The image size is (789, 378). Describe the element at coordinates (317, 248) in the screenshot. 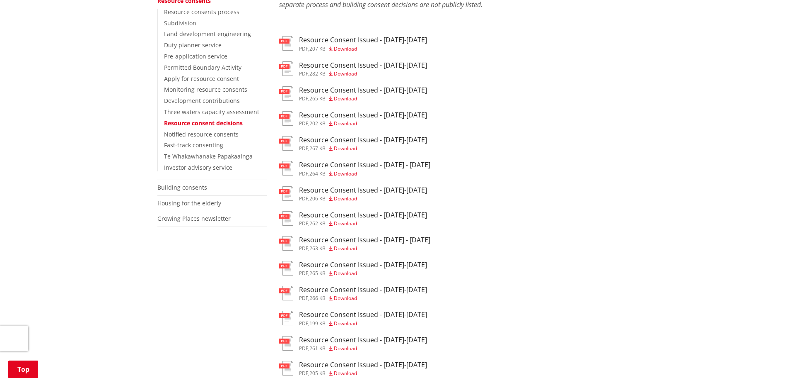

I see `span: 263 KB` at that location.